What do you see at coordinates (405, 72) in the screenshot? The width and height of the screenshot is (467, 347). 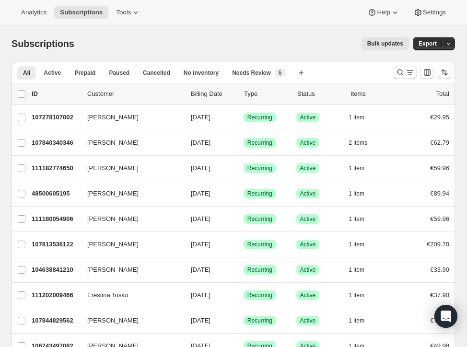 I see `button: Search and filter results` at bounding box center [405, 72].